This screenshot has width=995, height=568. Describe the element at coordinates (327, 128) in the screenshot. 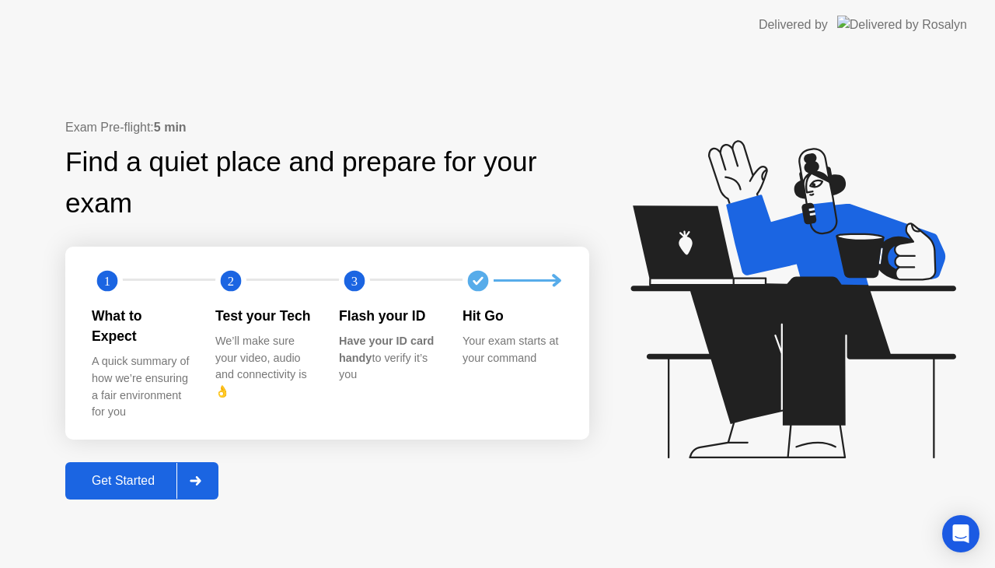

I see `div: Exam Pre-flight:` at that location.